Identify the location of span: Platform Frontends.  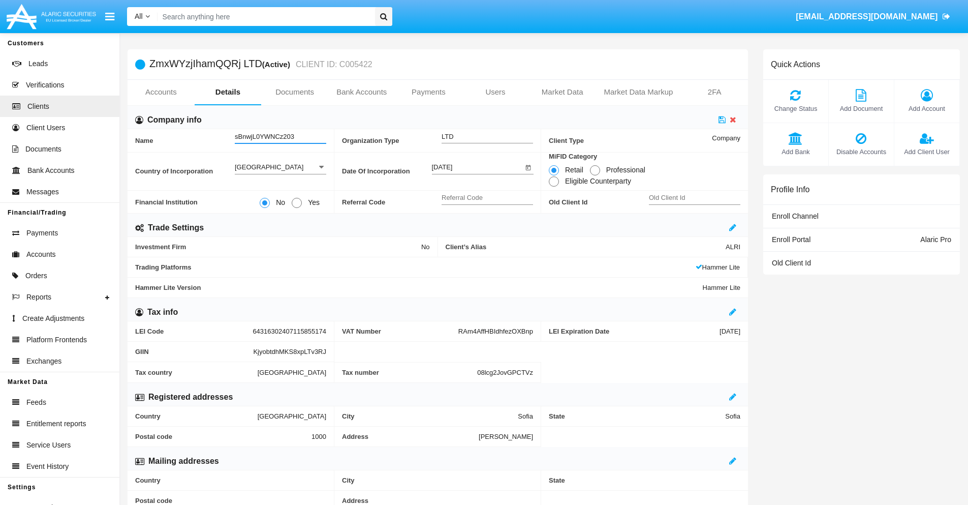
(56, 340).